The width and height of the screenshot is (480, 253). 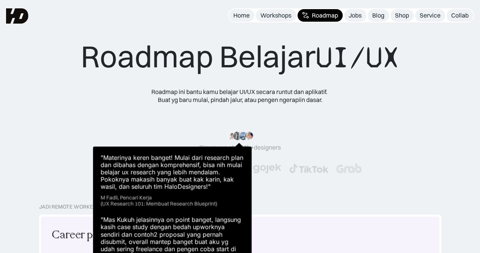 What do you see at coordinates (240, 147) in the screenshot?
I see `div: Dipercaya oleh designers` at bounding box center [240, 147].